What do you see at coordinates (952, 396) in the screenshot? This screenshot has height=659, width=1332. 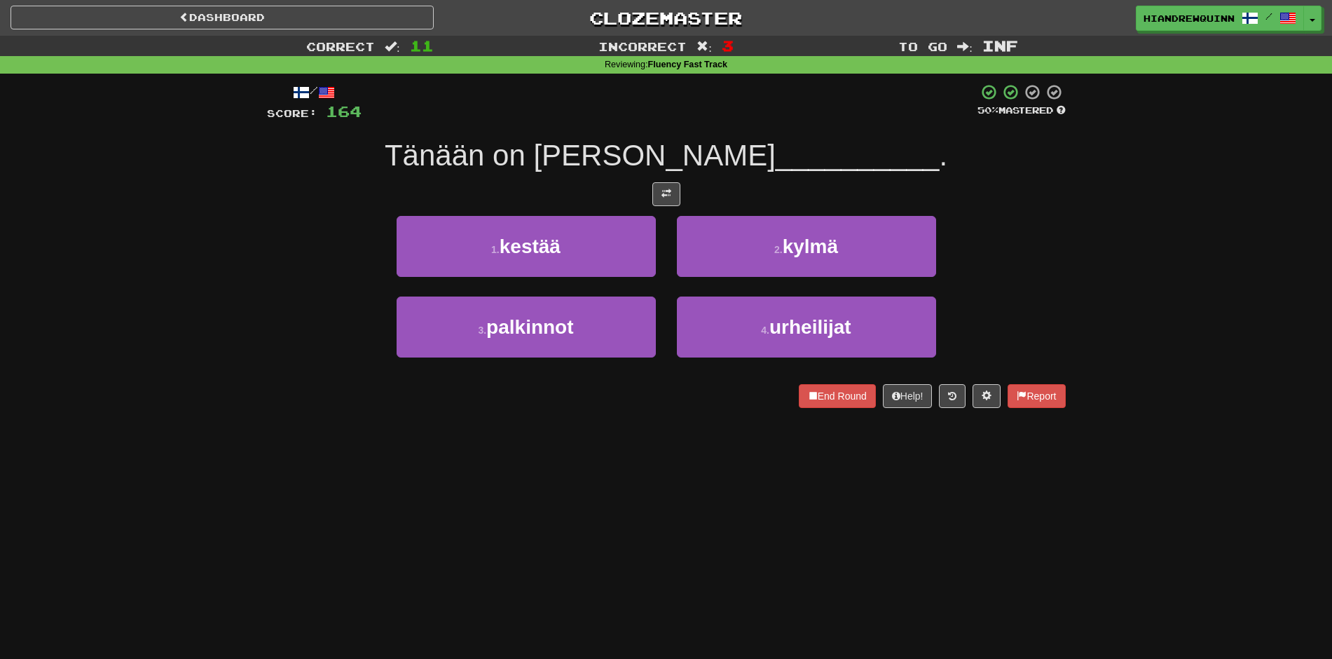 I see `button: Round history (alt+y)` at bounding box center [952, 396].